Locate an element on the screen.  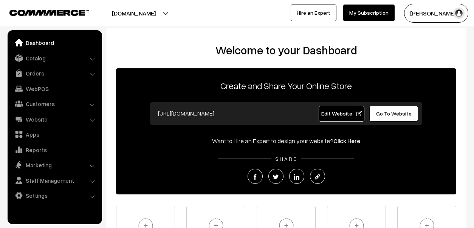
a: COMMMERCE is located at coordinates (42, 12).